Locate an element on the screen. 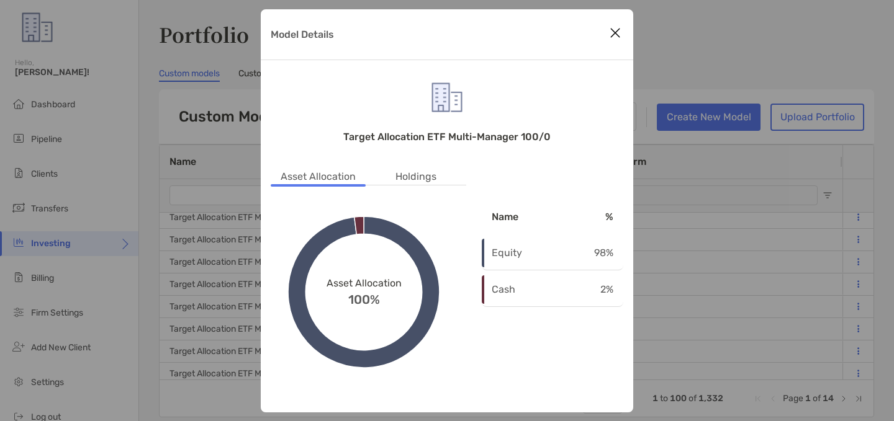  img: Company image is located at coordinates (447, 97).